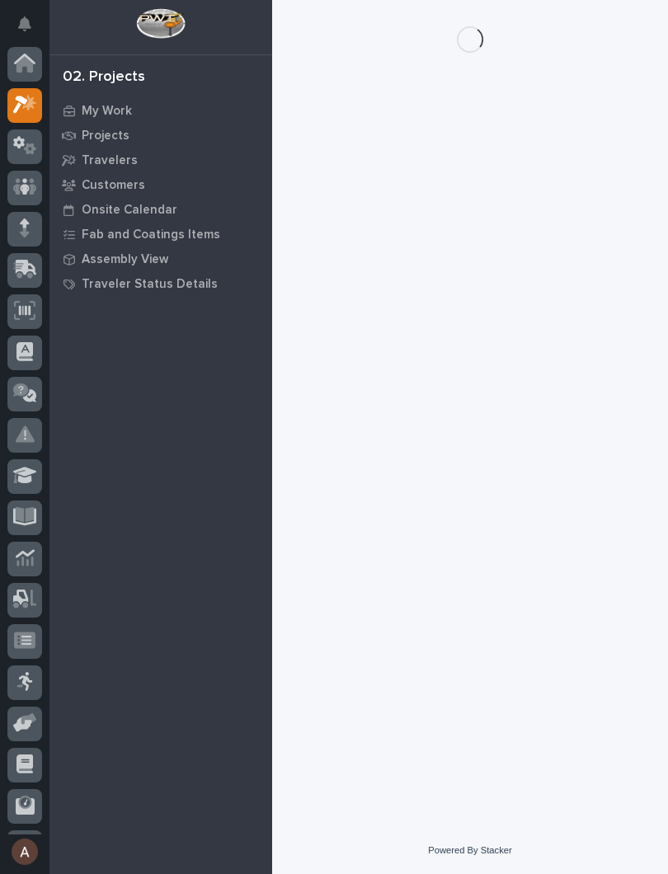  What do you see at coordinates (124, 260) in the screenshot?
I see `p: Assembly View` at bounding box center [124, 260].